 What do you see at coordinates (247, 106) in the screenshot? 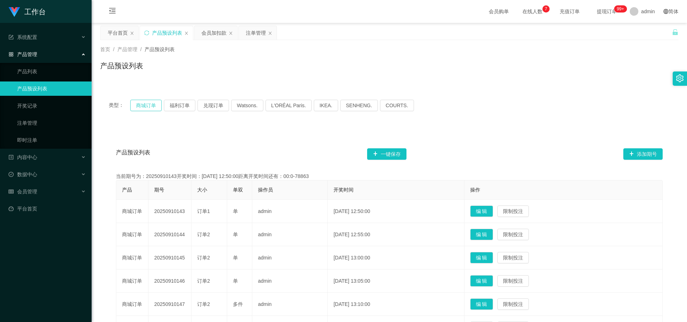
I see `button: Watsons.` at bounding box center [247, 106].